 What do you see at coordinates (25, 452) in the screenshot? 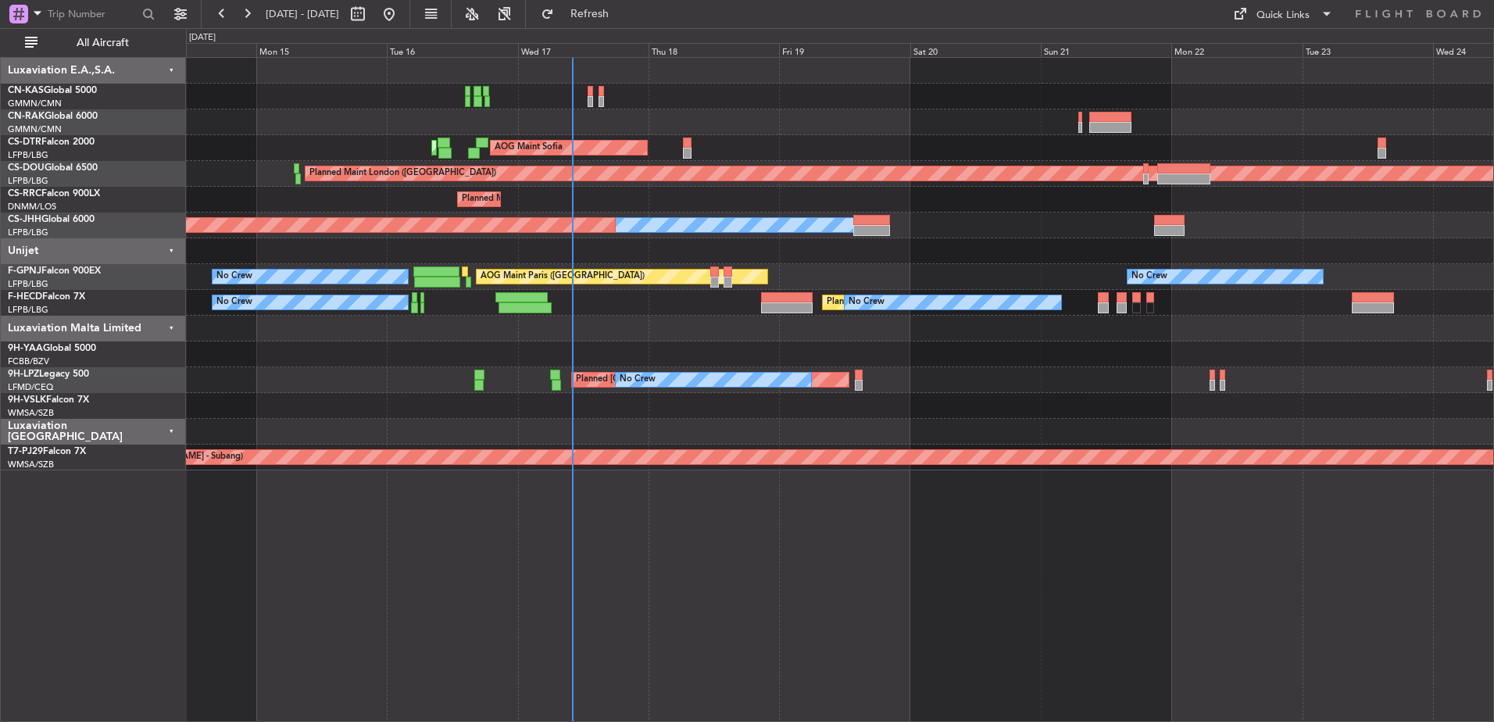
I see `span: T7-PJ29` at bounding box center [25, 452].